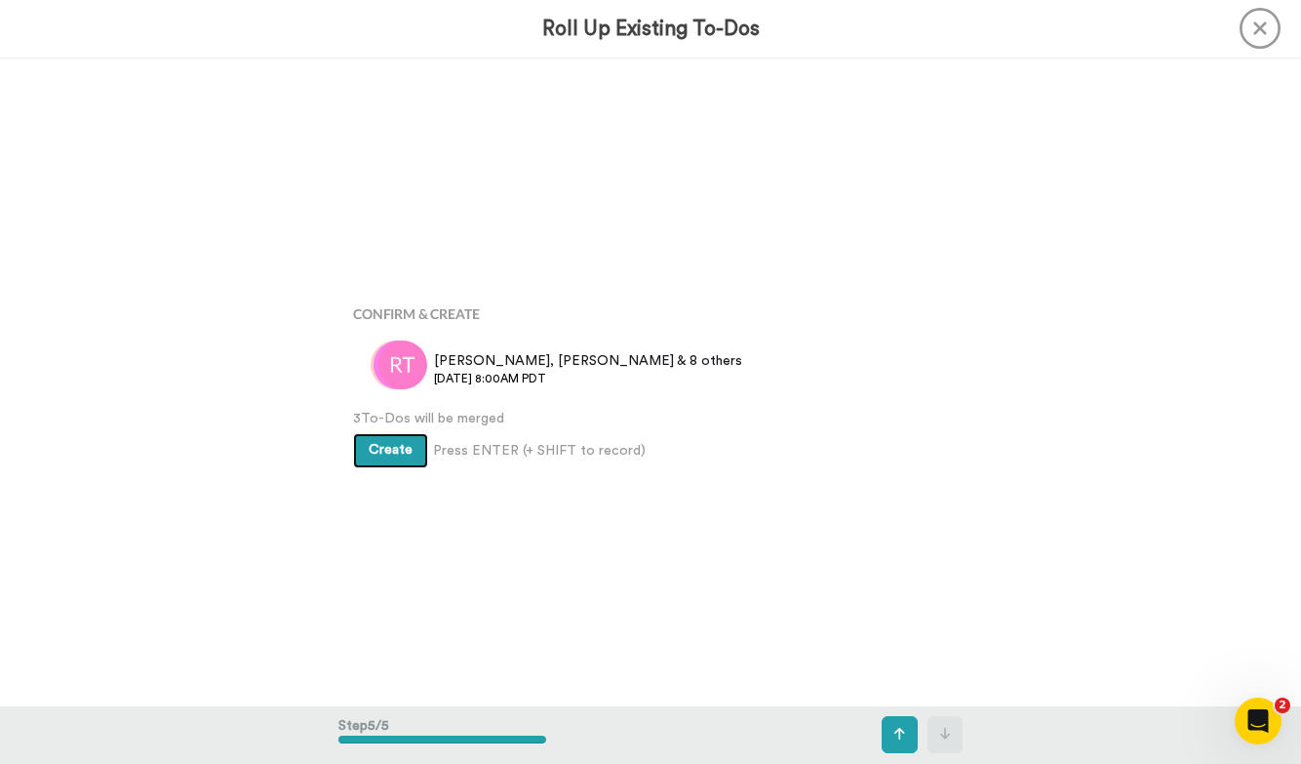 Image resolution: width=1301 pixels, height=764 pixels. What do you see at coordinates (1282, 705) in the screenshot?
I see `span: 2` at bounding box center [1282, 705].